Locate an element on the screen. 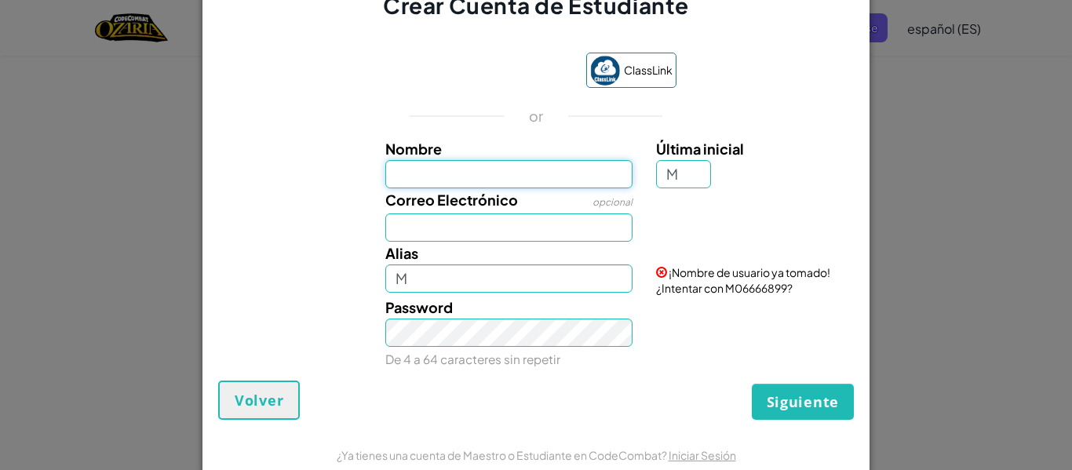 Image resolution: width=1072 pixels, height=470 pixels. span: Alias is located at coordinates (402, 253).